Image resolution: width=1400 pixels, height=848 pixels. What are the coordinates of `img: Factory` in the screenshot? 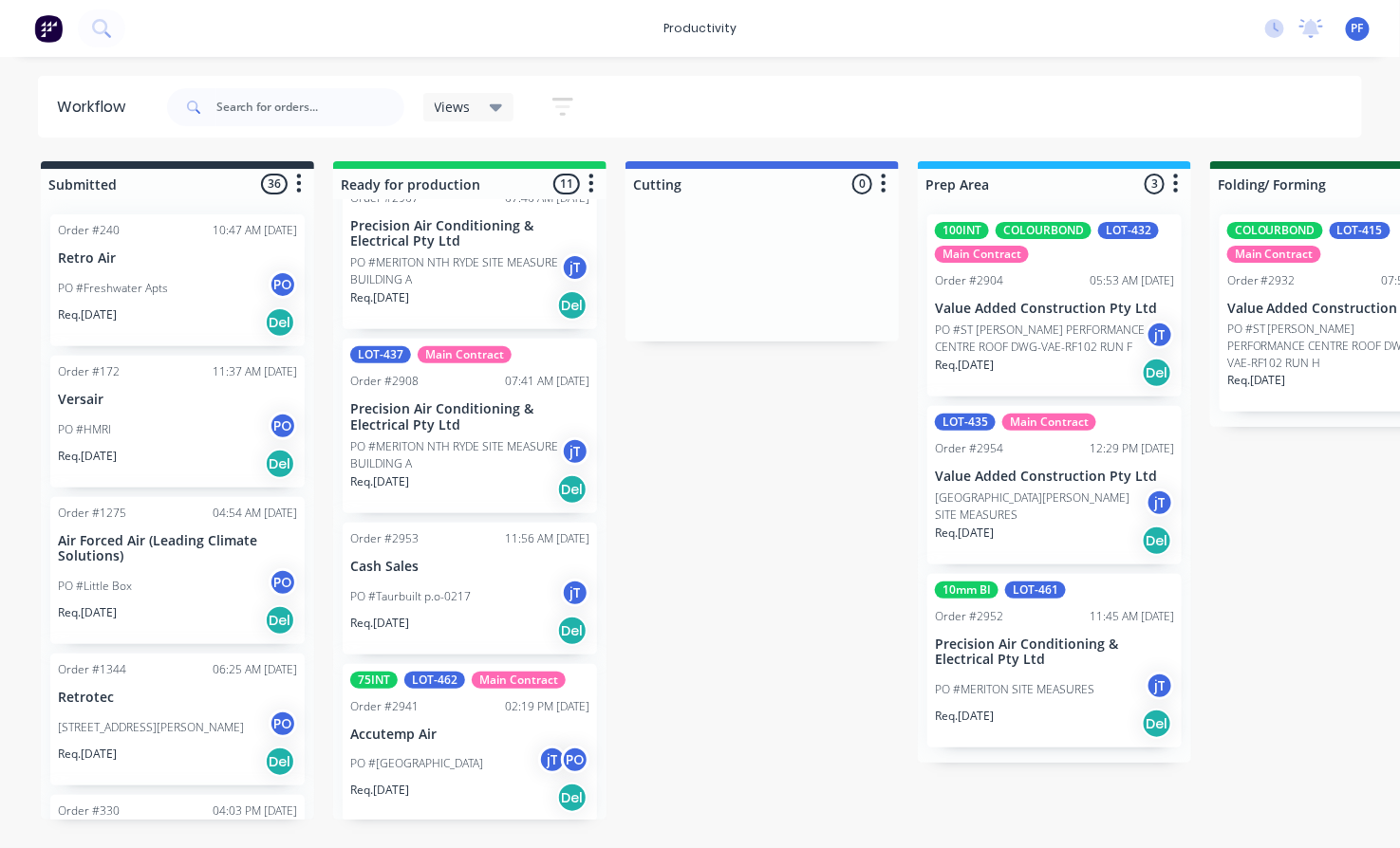 It's located at (48, 28).